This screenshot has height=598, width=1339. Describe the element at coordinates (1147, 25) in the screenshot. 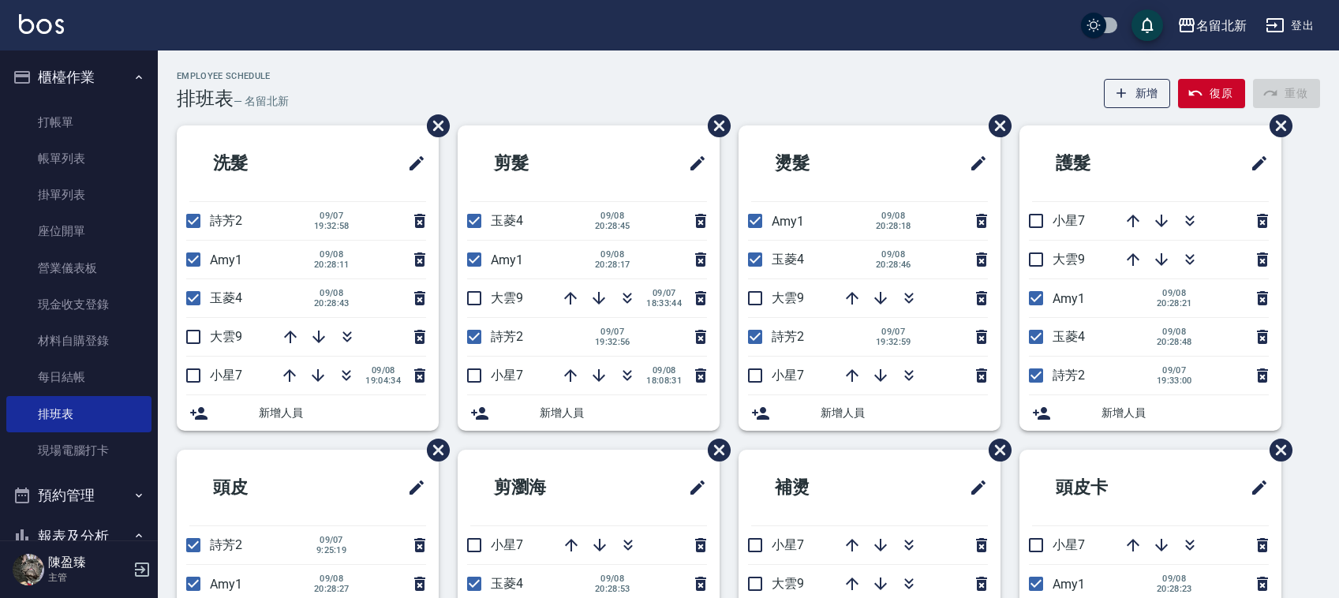

I see `button: save` at that location.